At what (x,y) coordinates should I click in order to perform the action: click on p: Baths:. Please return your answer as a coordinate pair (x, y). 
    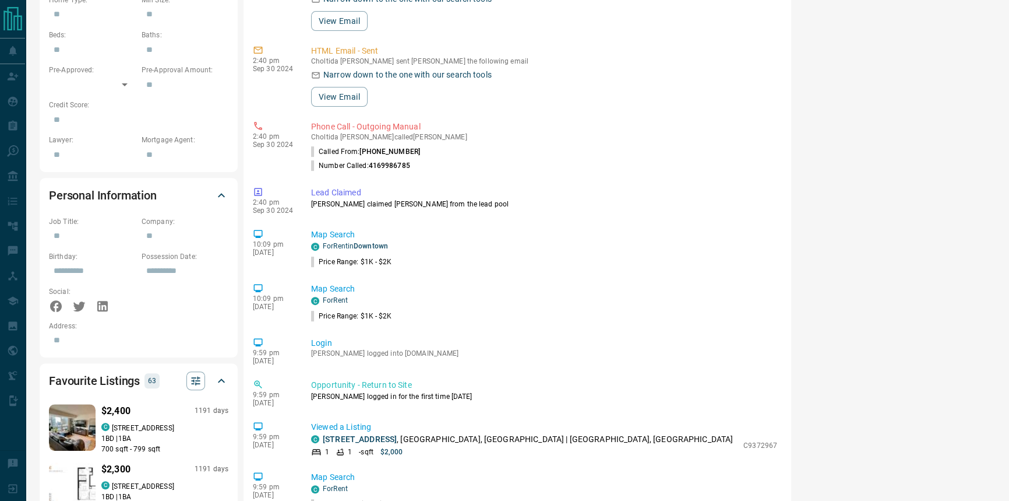
    Looking at the image, I should click on (185, 35).